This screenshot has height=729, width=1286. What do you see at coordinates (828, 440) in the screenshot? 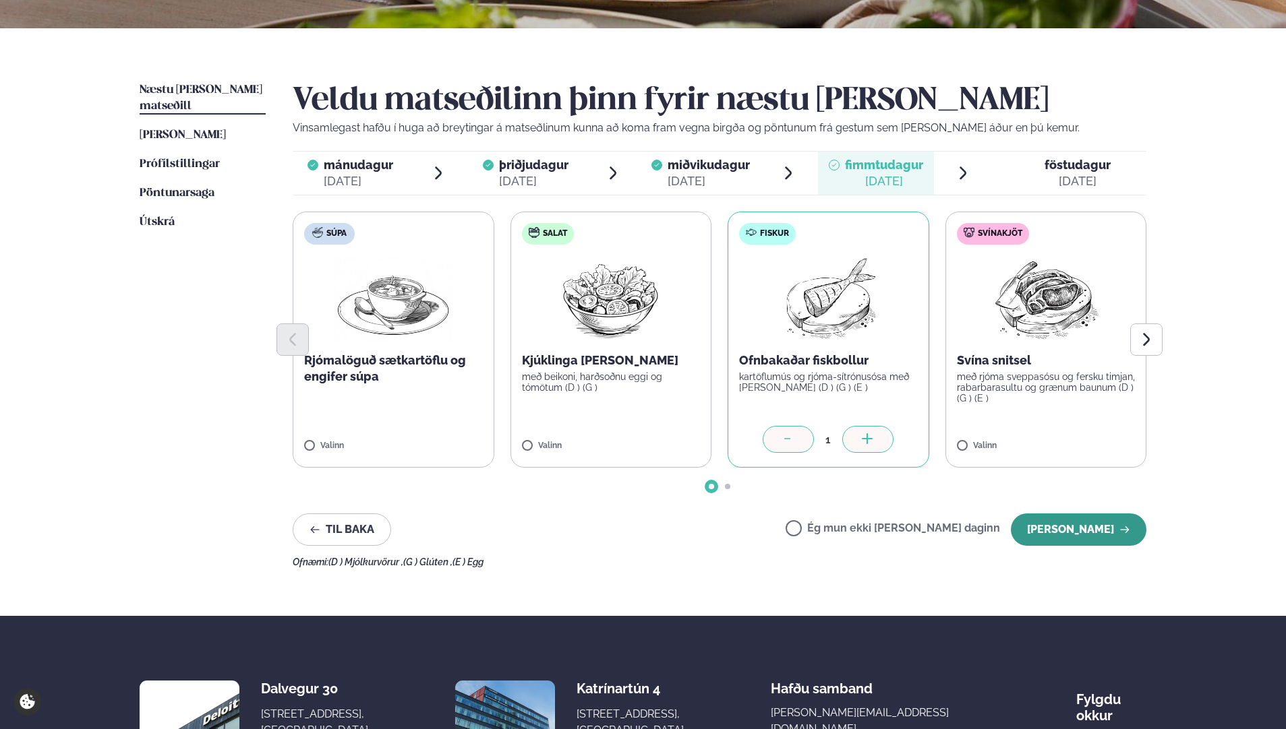
I see `div: 1` at bounding box center [828, 440].